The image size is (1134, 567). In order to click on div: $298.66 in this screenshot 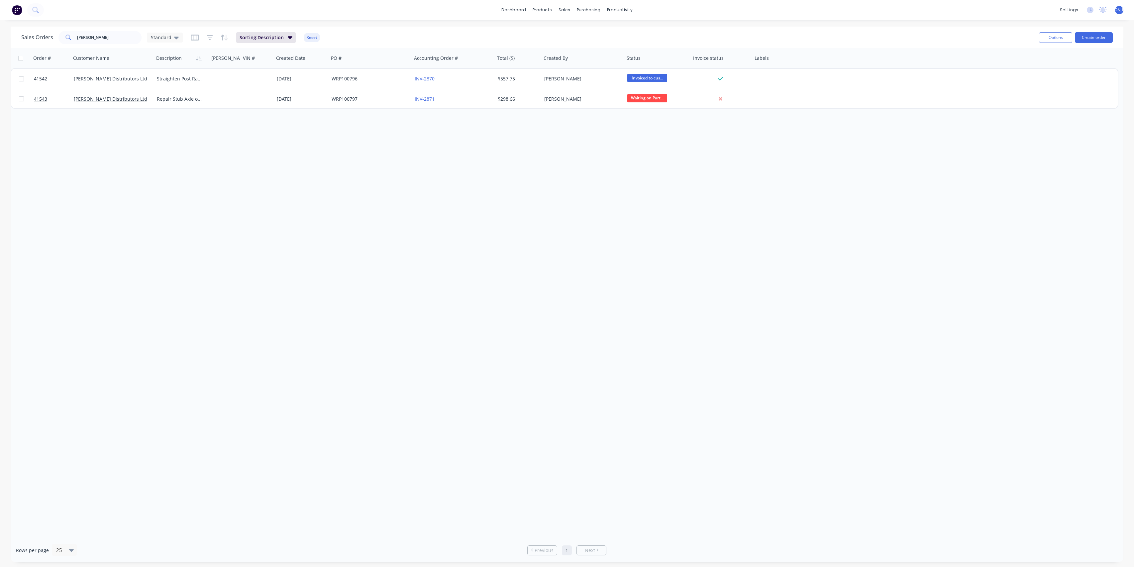, I will do `click(517, 99)`.